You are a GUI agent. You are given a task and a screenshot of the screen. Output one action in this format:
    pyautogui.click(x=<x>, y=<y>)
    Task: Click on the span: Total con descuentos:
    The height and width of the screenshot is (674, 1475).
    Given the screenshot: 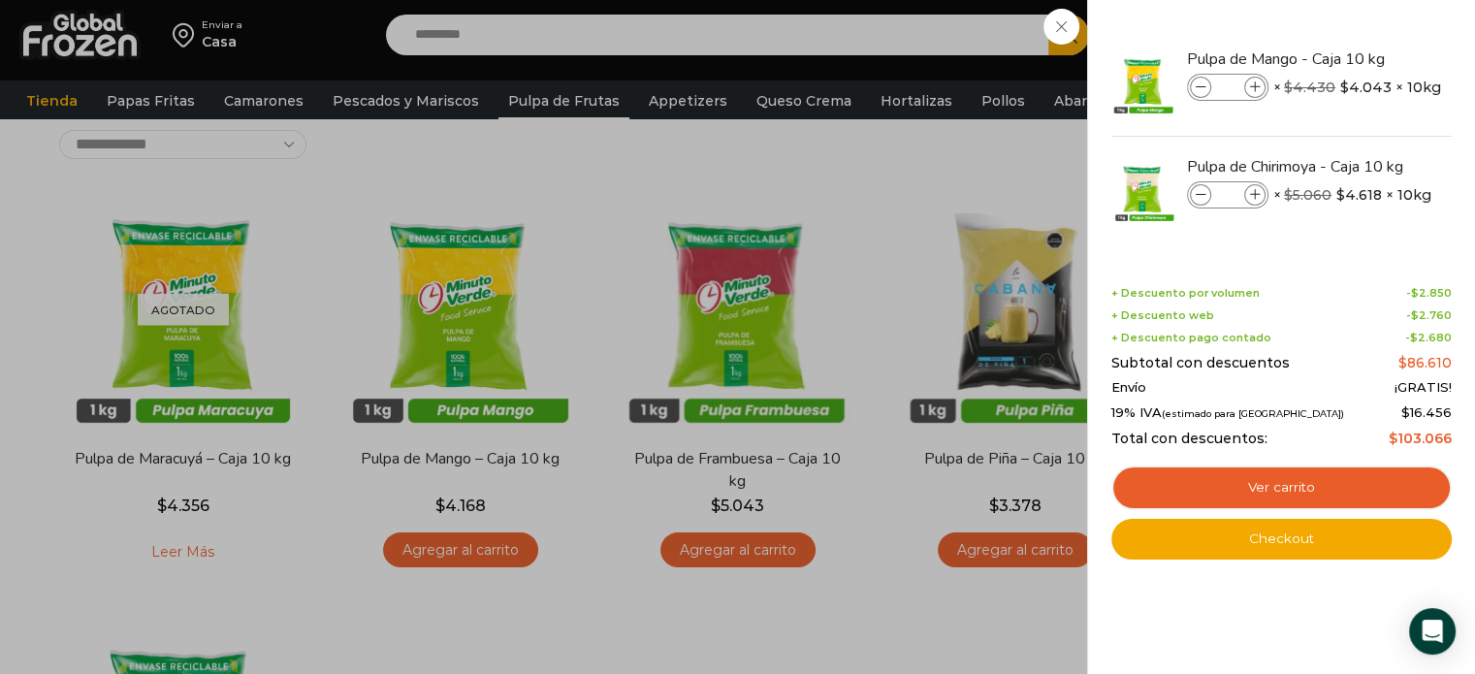 What is the action you would take?
    pyautogui.click(x=1189, y=438)
    